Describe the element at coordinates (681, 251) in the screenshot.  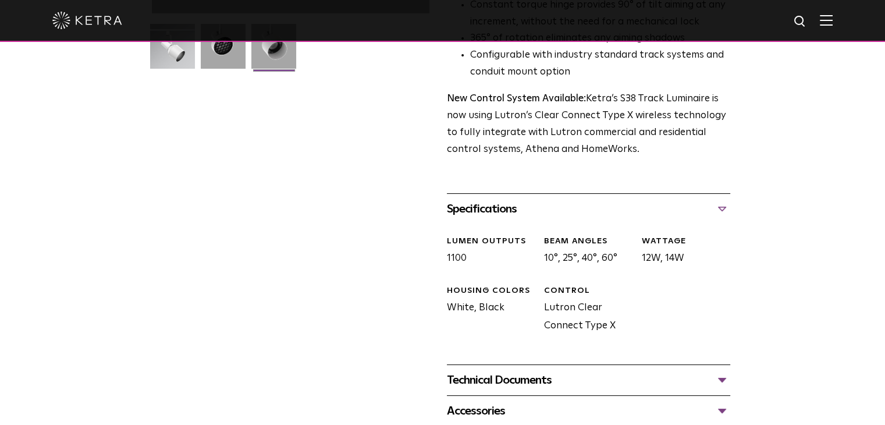
I see `div: 12W, 14W` at that location.